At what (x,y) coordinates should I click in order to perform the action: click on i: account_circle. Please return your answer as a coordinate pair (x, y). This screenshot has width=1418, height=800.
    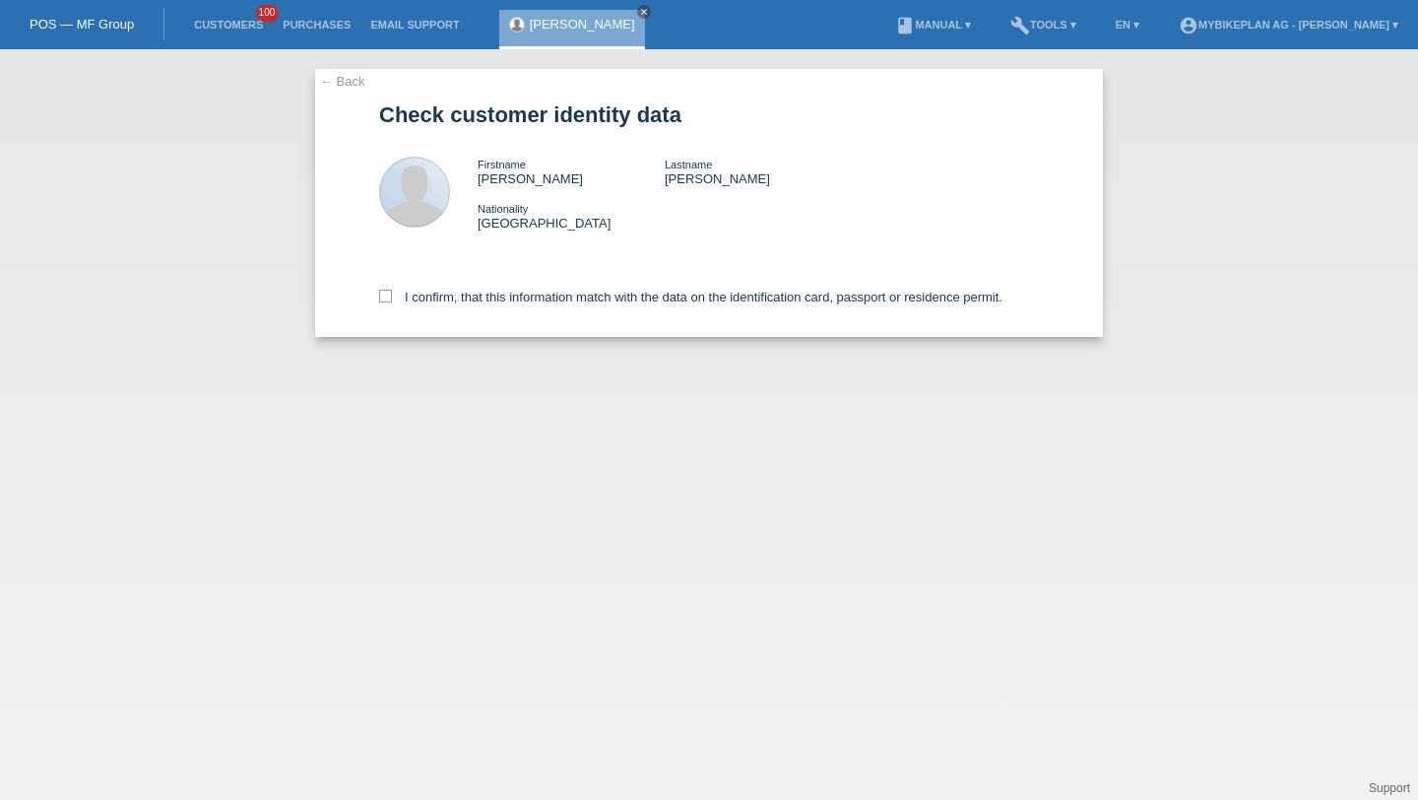
    Looking at the image, I should click on (1189, 26).